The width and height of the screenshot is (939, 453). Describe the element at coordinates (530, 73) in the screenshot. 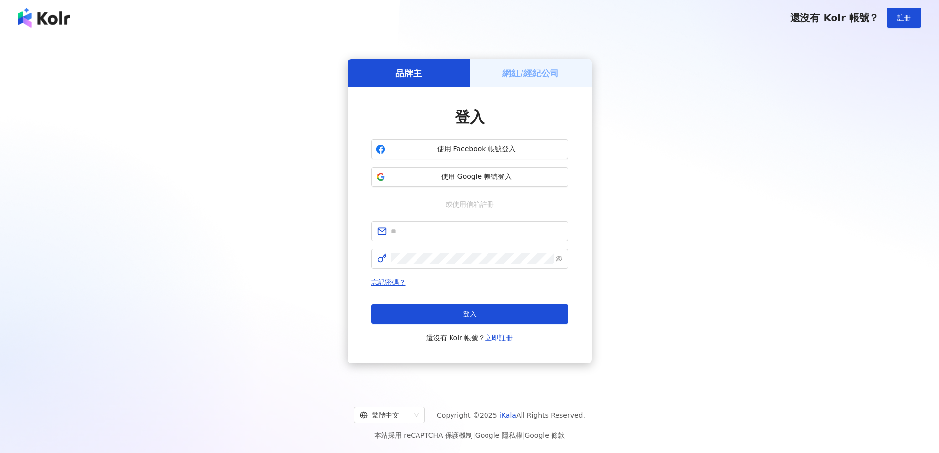

I see `h5: 網紅/經紀公司` at that location.